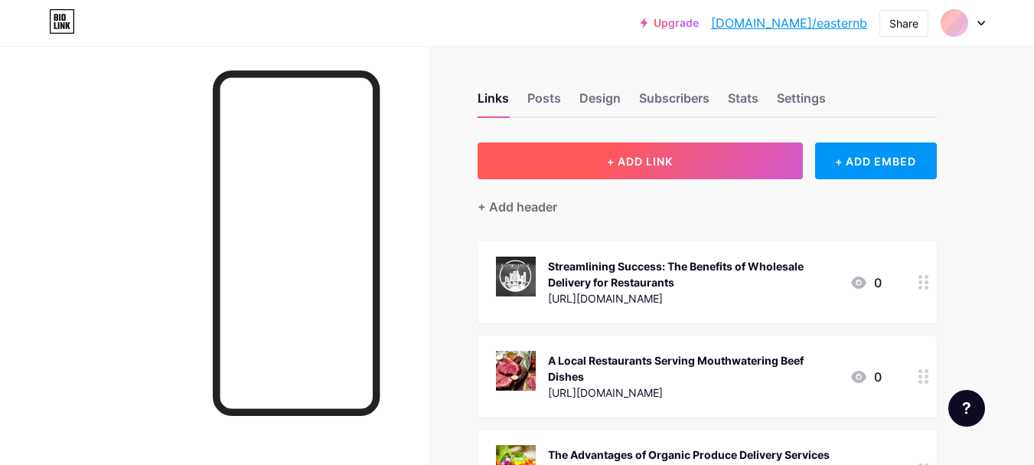 This screenshot has height=465, width=1034. Describe the element at coordinates (674, 103) in the screenshot. I see `div: Subscribers` at that location.